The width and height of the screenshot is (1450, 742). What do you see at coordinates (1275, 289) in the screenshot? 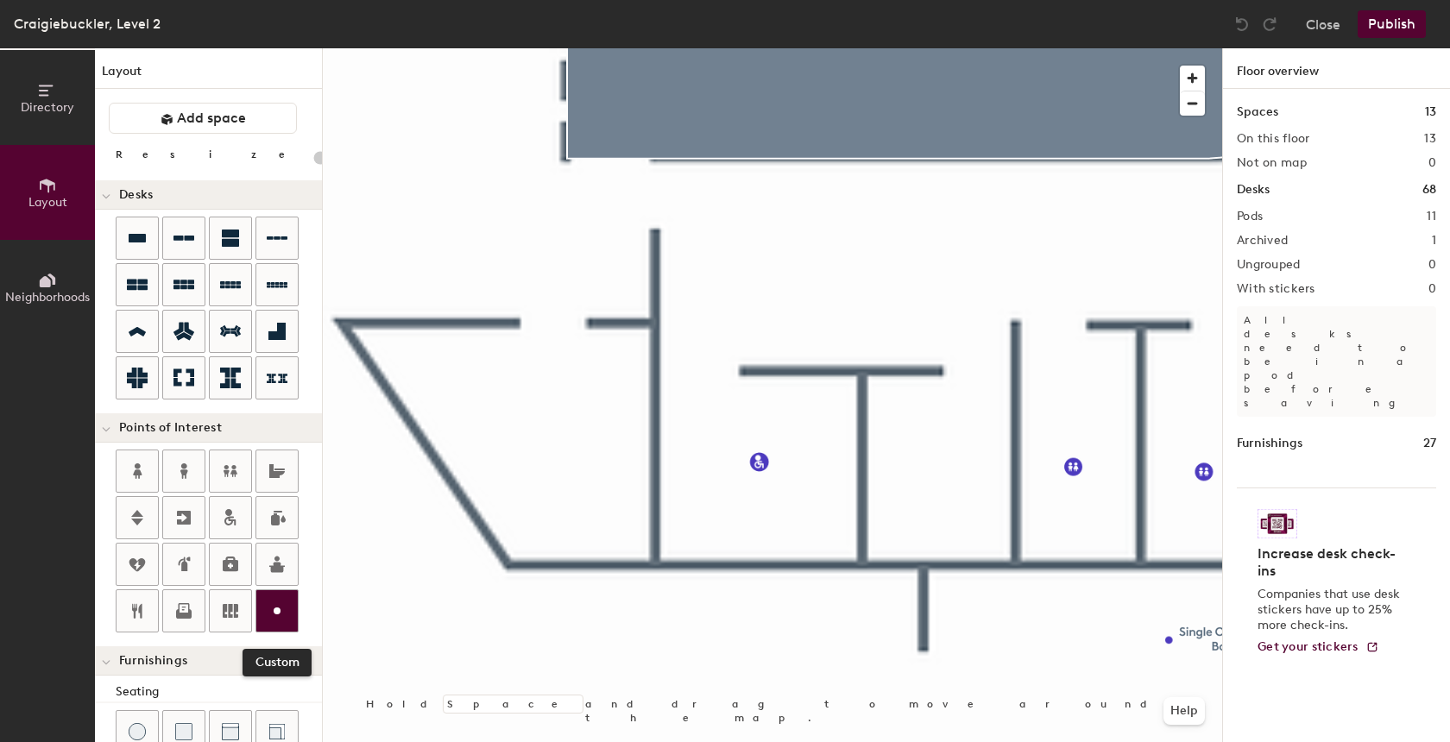
I see `h2: With stickers` at bounding box center [1275, 289].